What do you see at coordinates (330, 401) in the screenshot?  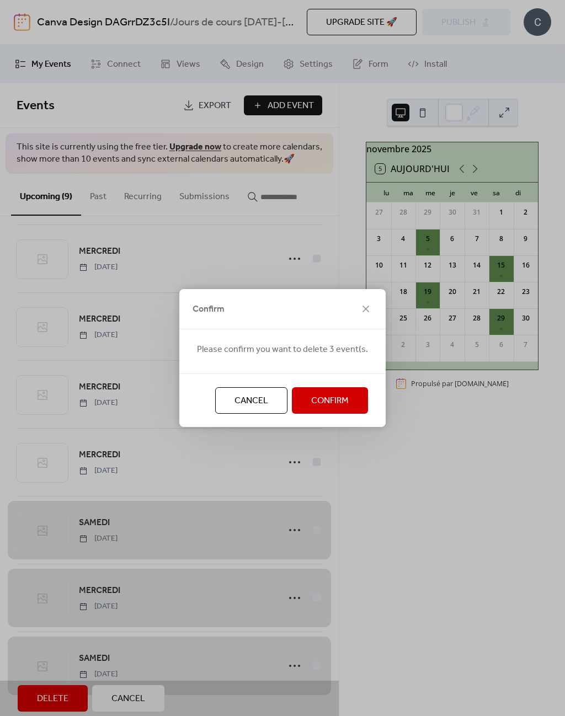 I see `button: Confirm` at bounding box center [330, 401].